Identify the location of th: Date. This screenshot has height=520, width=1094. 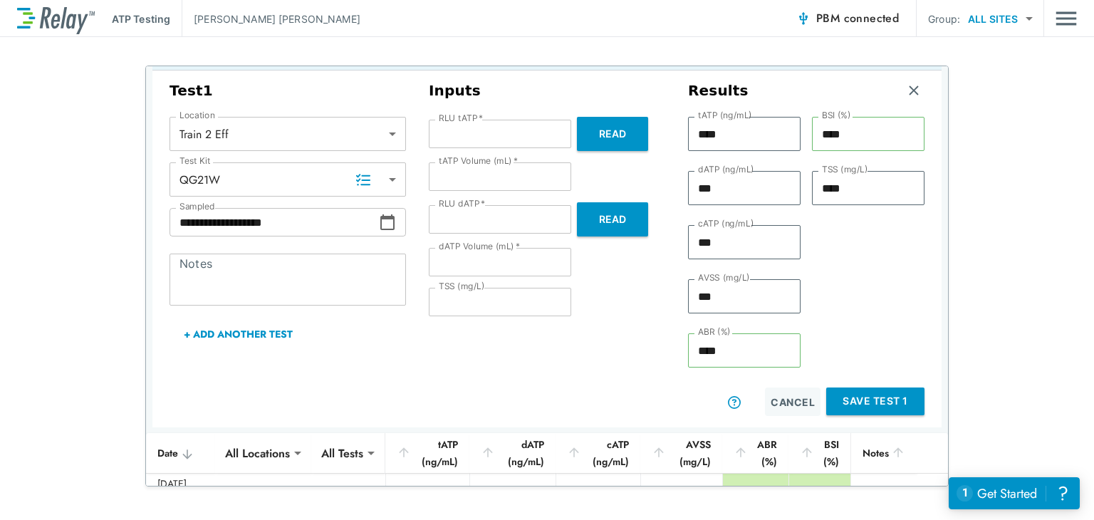
(180, 453).